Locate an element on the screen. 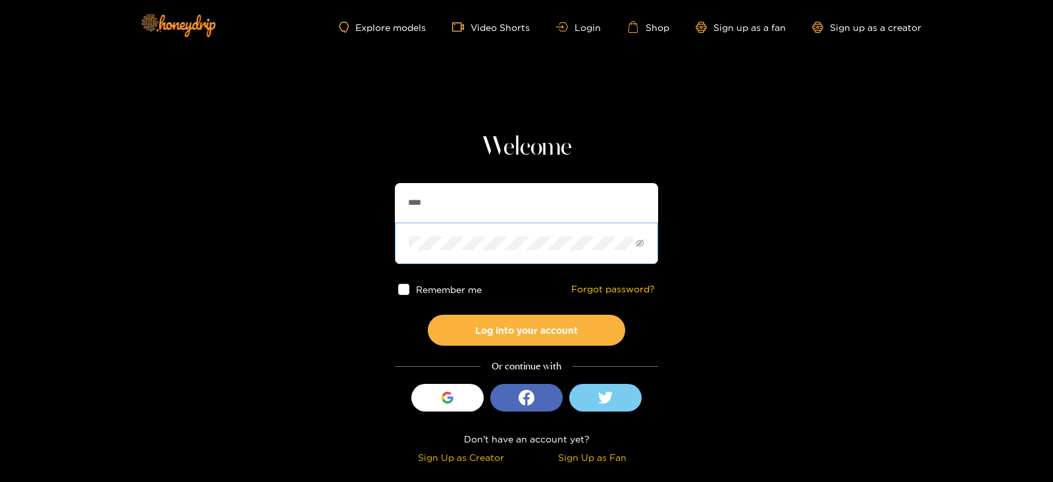 The width and height of the screenshot is (1053, 482). button: Log into your account is located at coordinates (526, 330).